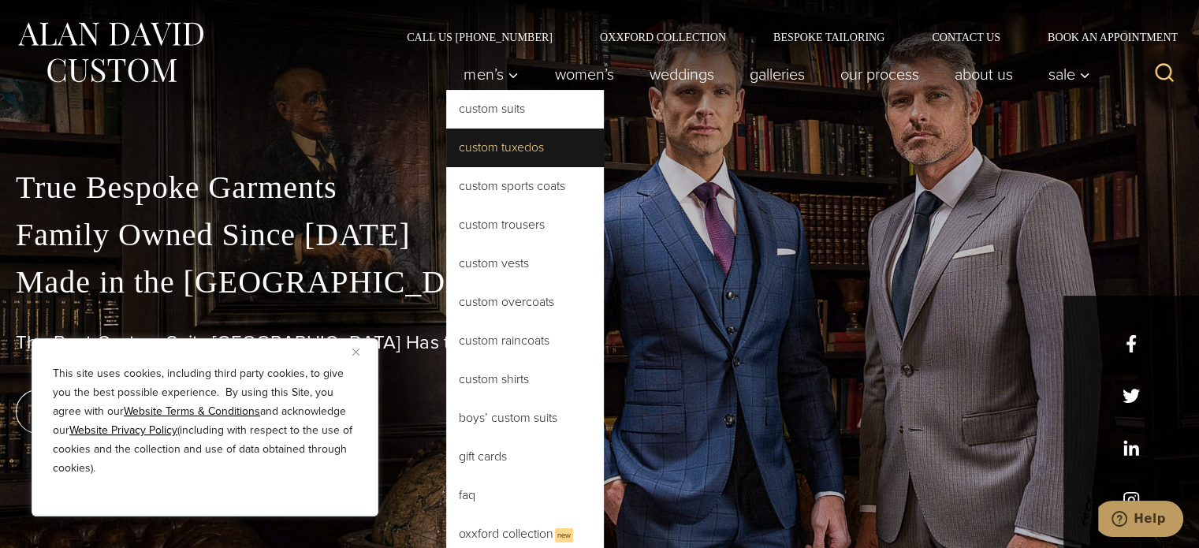 The image size is (1199, 548). I want to click on a: Custom Vests, so click(525, 263).